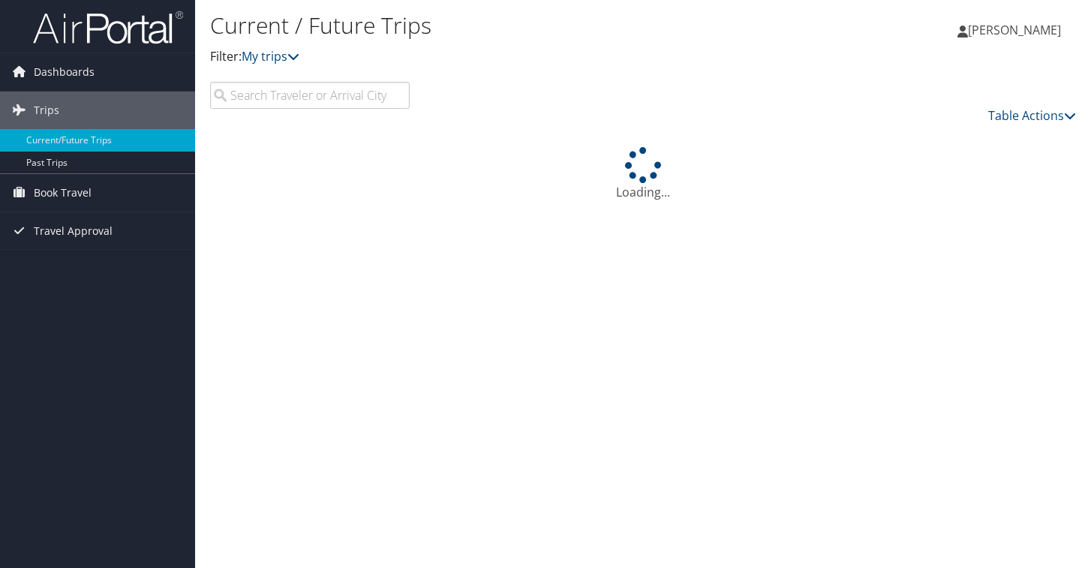  What do you see at coordinates (498, 57) in the screenshot?
I see `p: Filter:` at bounding box center [498, 57].